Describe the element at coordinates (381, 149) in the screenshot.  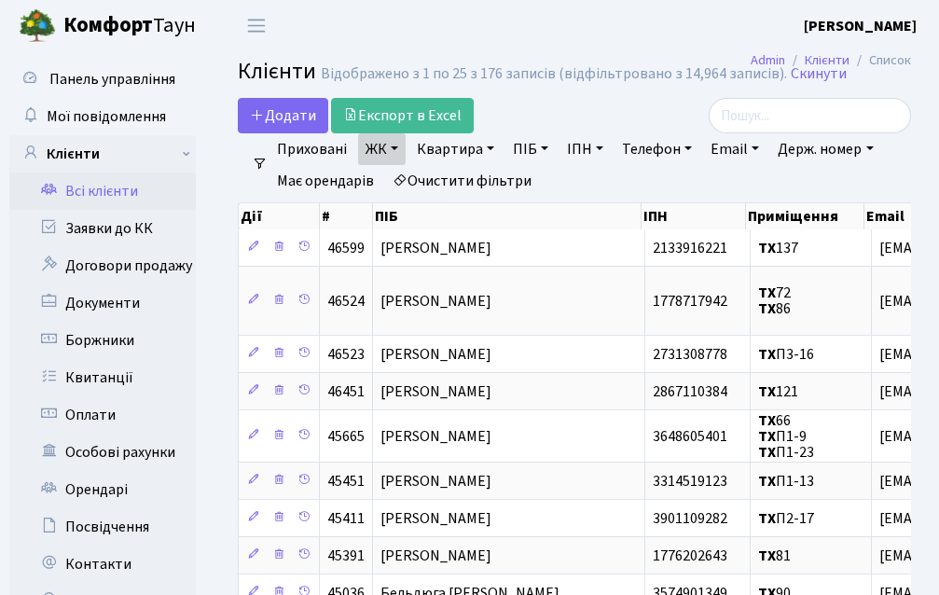
I see `a: ЖК` at that location.